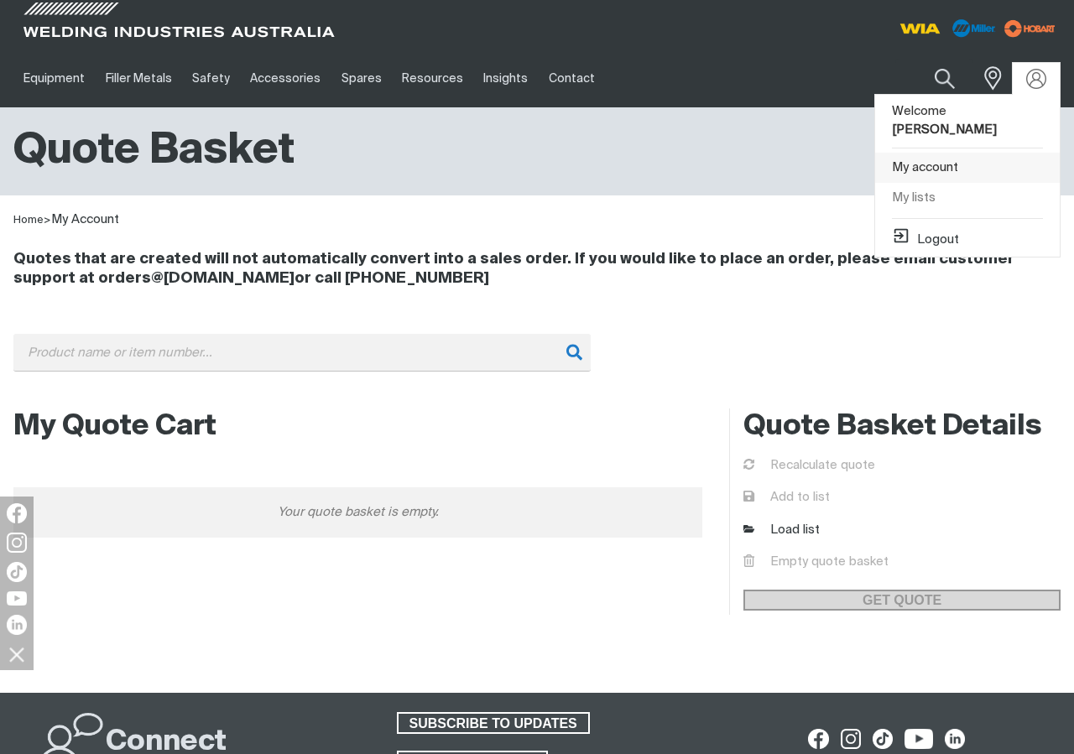 This screenshot has height=754, width=1074. What do you see at coordinates (967, 168) in the screenshot?
I see `a: My account` at bounding box center [967, 168].